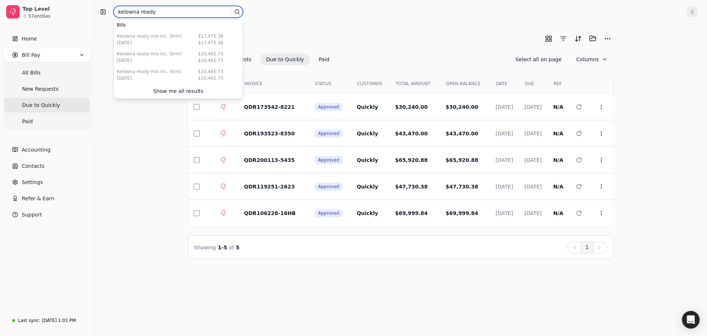 Image resolution: width=707 pixels, height=336 pixels. I want to click on span: Due to Quickly, so click(41, 105).